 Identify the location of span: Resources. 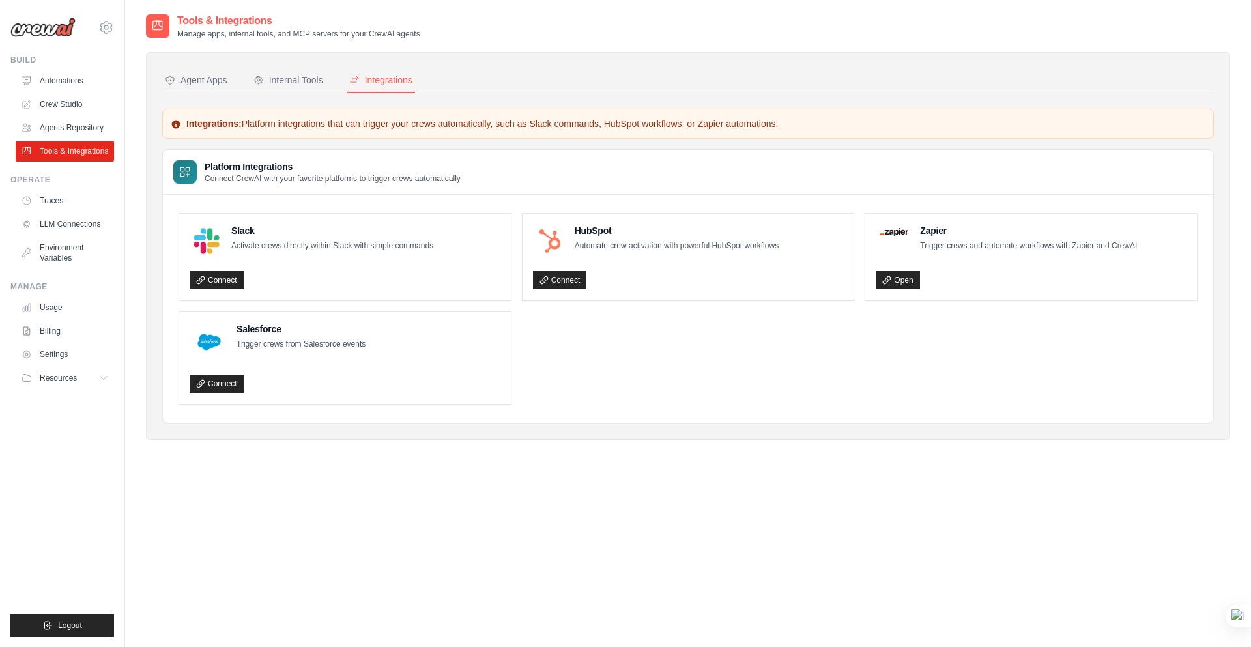
(58, 378).